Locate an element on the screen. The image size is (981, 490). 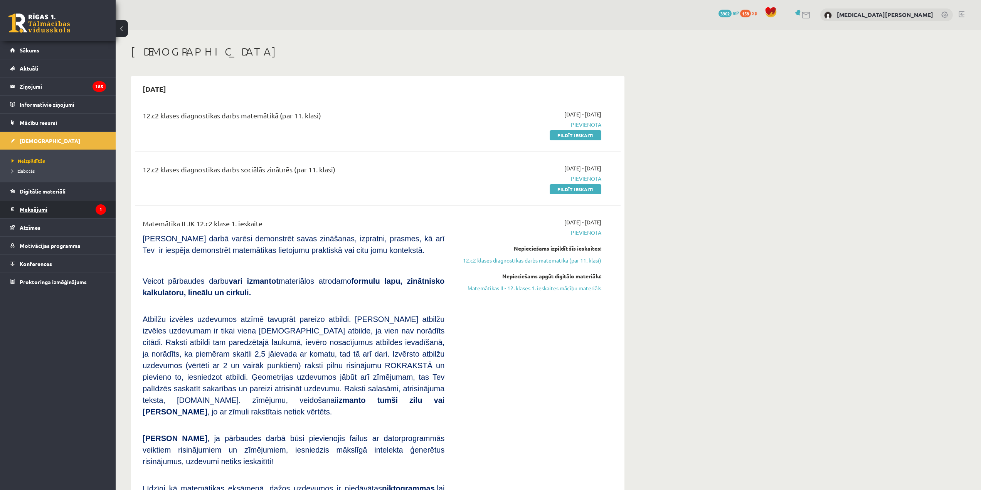
a: Informatīvie ziņojumi is located at coordinates (58, 104).